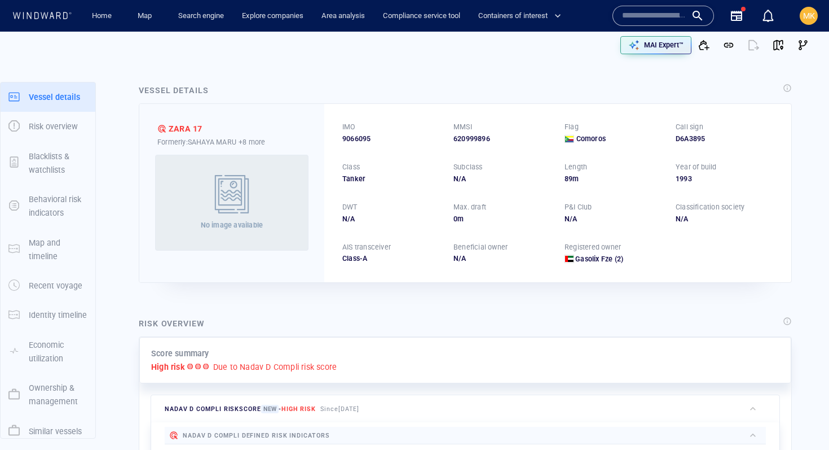 The width and height of the screenshot is (829, 450). What do you see at coordinates (48, 315) in the screenshot?
I see `button: Identity timeline` at bounding box center [48, 315].